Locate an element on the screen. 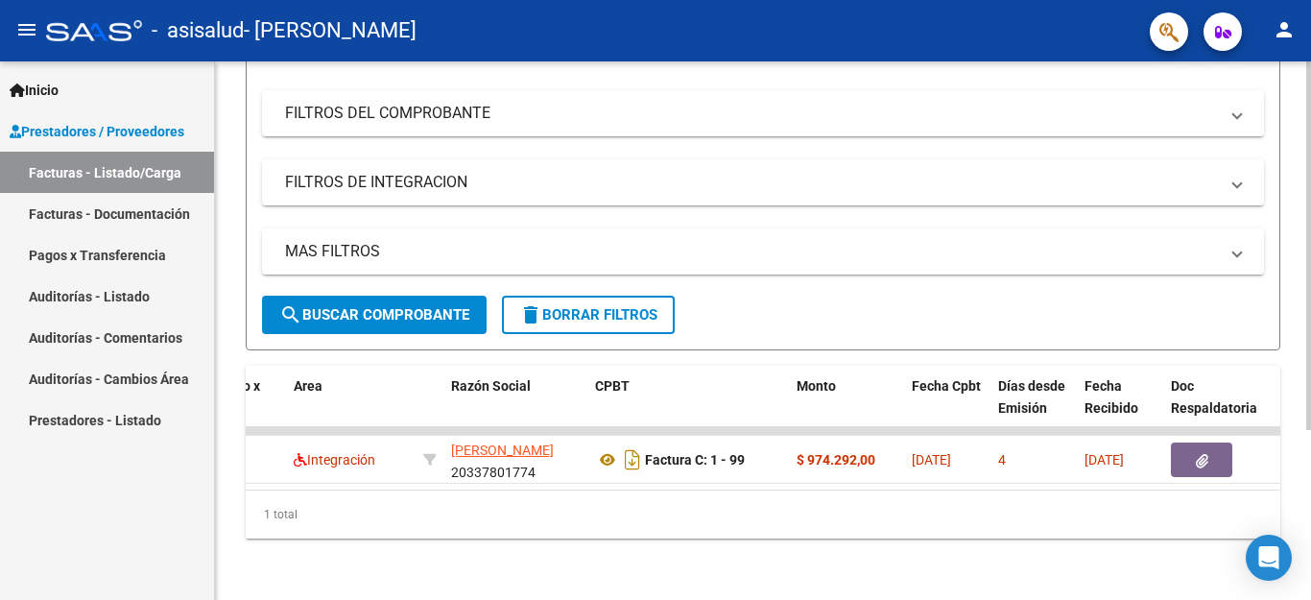 This screenshot has width=1311, height=600. span: Area is located at coordinates (308, 386).